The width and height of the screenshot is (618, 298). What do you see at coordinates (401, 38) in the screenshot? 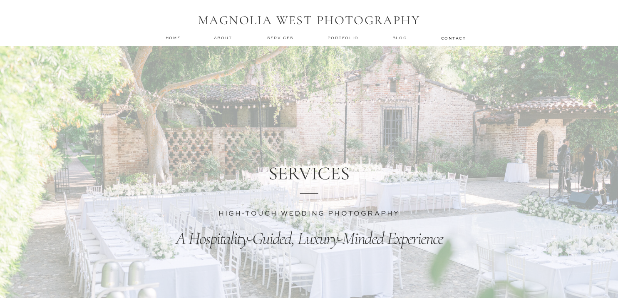
I see `nav: Blog` at bounding box center [401, 38].